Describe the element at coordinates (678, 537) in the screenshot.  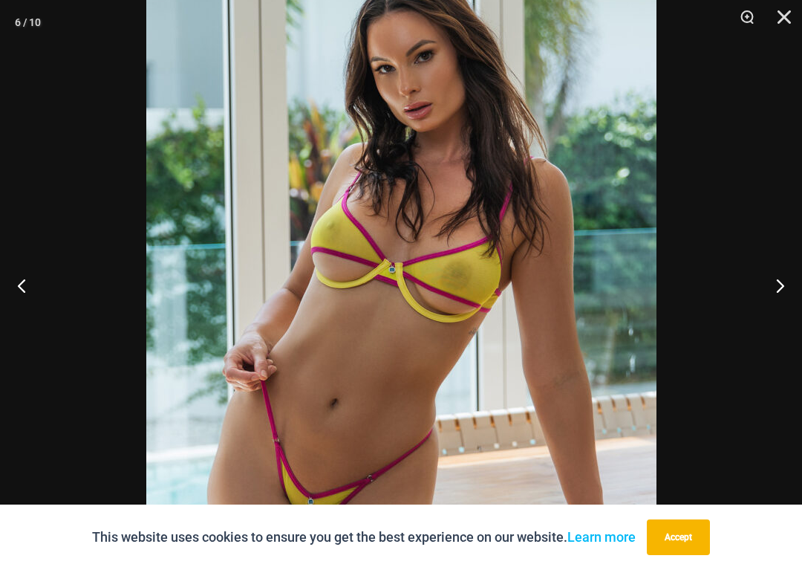
I see `button: Accept` at that location.